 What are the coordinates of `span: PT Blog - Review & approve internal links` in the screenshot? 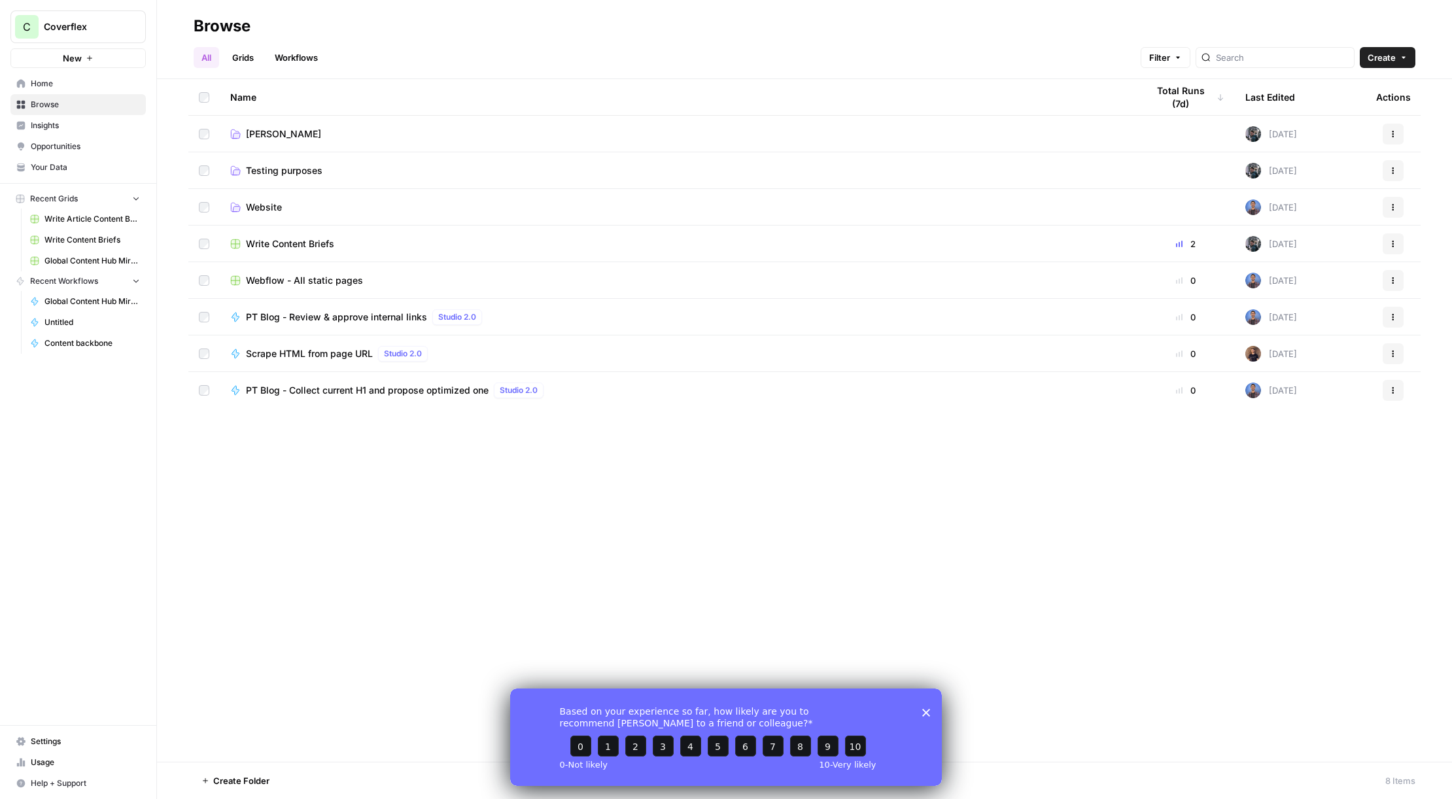 It's located at (336, 317).